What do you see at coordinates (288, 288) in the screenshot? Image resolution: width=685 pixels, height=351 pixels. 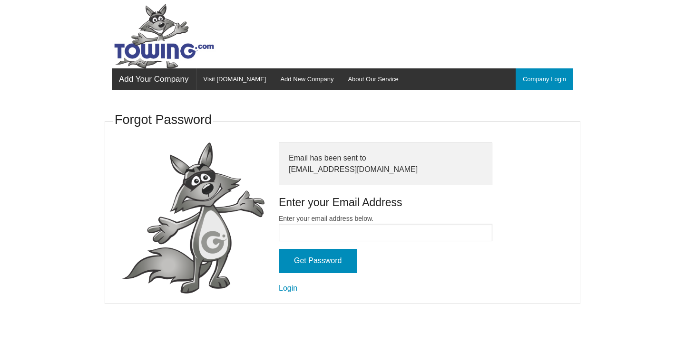 I see `a: Login` at bounding box center [288, 288].